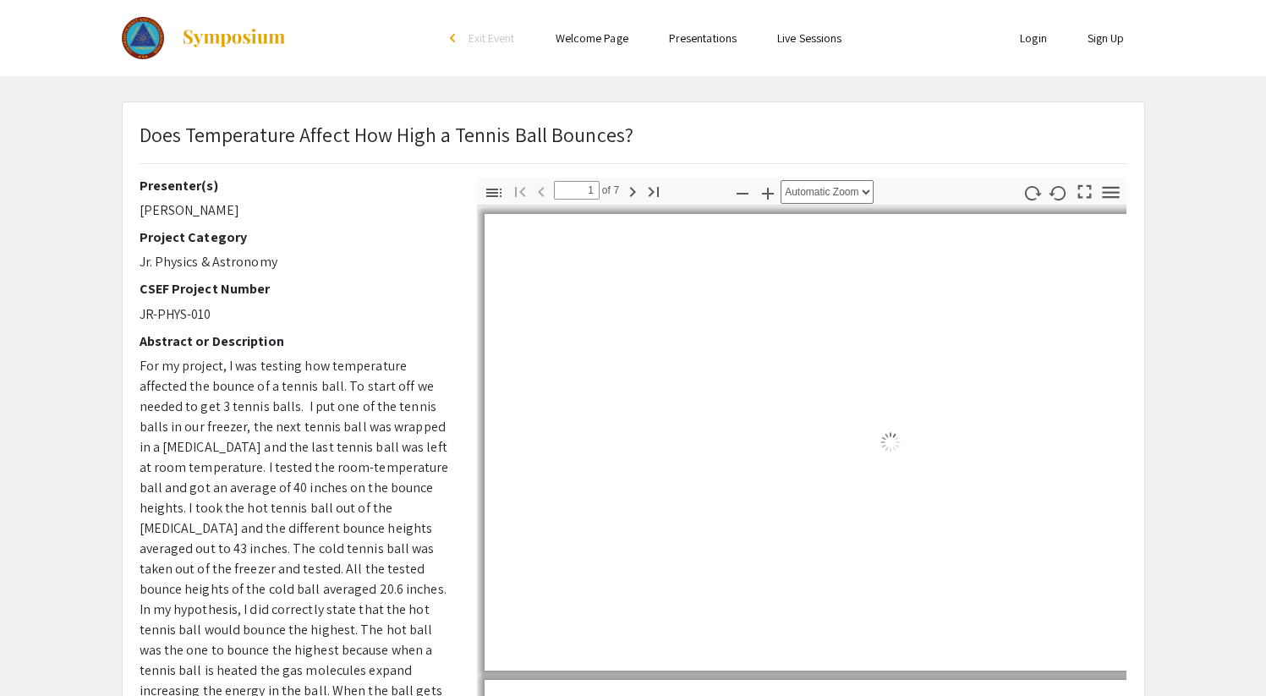  Describe the element at coordinates (205, 38) in the screenshot. I see `a: The 2023 Colorado Science & Engineering Fair` at that location.